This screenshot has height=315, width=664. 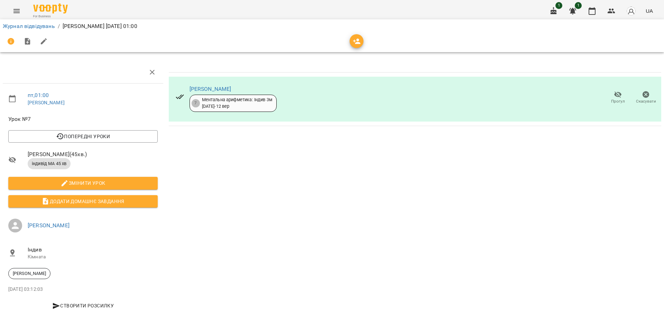 What do you see at coordinates (649, 11) in the screenshot?
I see `button: UA` at bounding box center [649, 11].